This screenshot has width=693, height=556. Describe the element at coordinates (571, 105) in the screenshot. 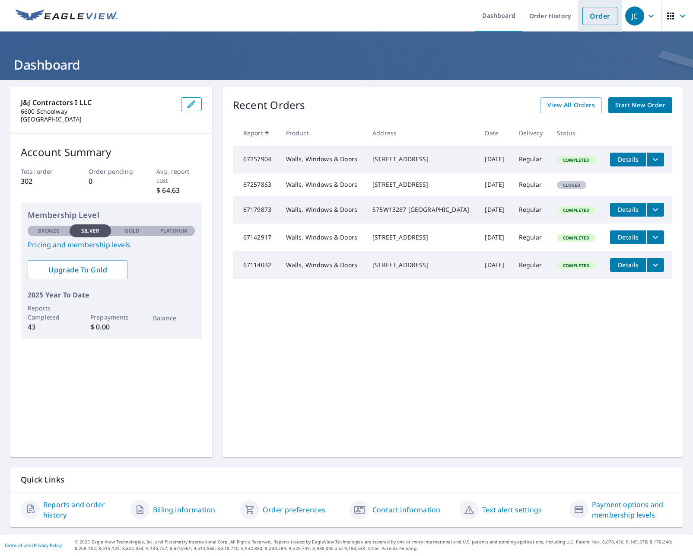

I see `span: View All Orders` at that location.